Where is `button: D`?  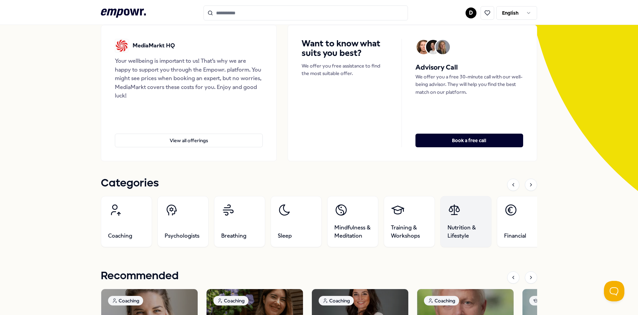
button: D is located at coordinates (471, 13).